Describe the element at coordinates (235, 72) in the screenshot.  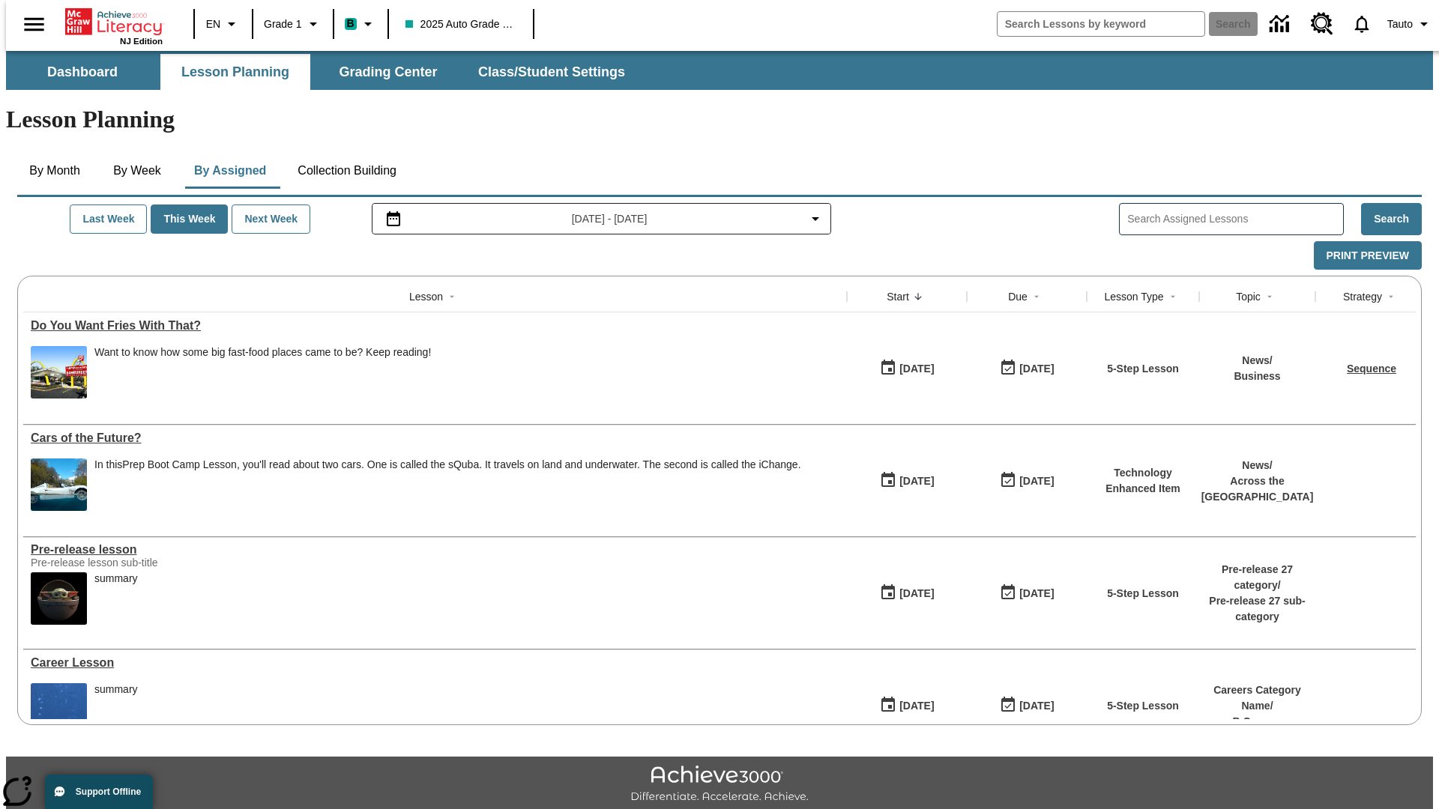
I see `button: Lesson Planning` at that location.